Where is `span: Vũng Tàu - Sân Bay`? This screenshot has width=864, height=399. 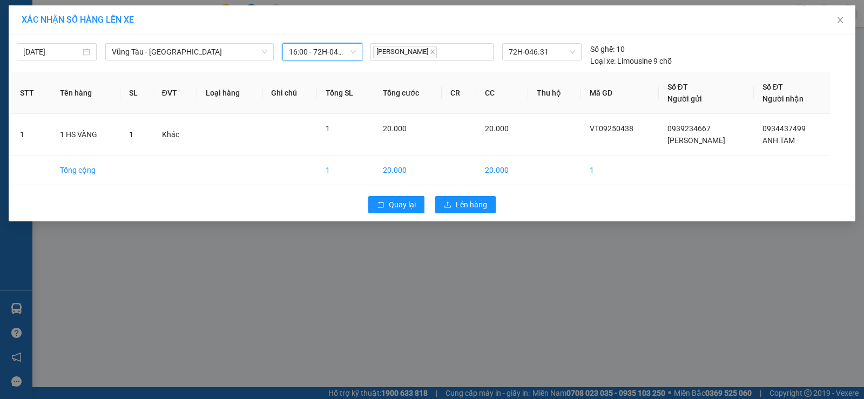 span: Vũng Tàu - Sân Bay is located at coordinates (190, 52).